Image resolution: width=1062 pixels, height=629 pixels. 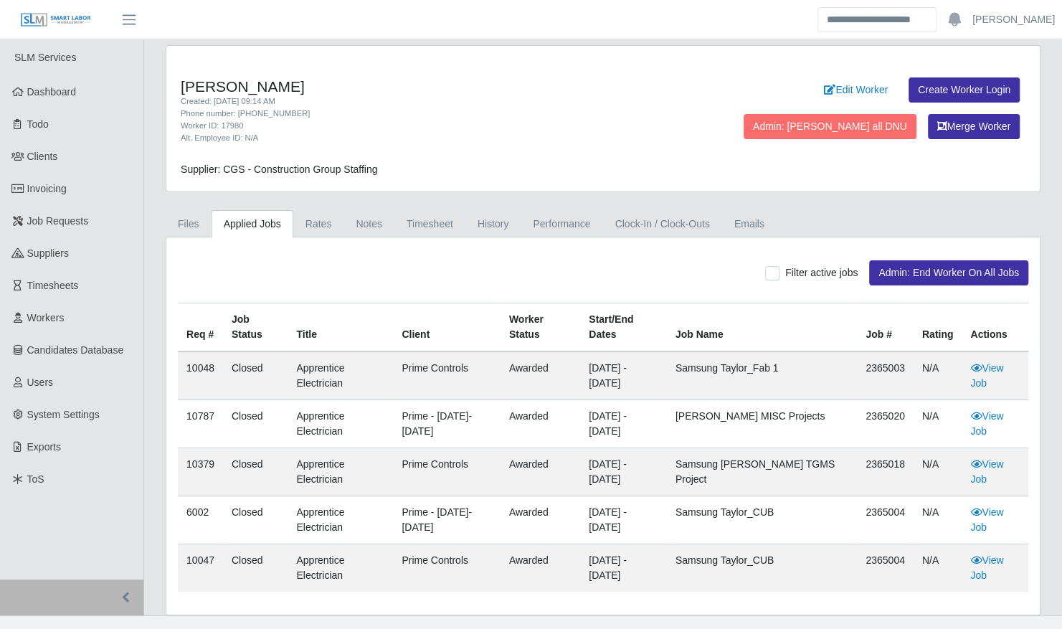 What do you see at coordinates (562, 224) in the screenshot?
I see `a: Performance` at bounding box center [562, 224].